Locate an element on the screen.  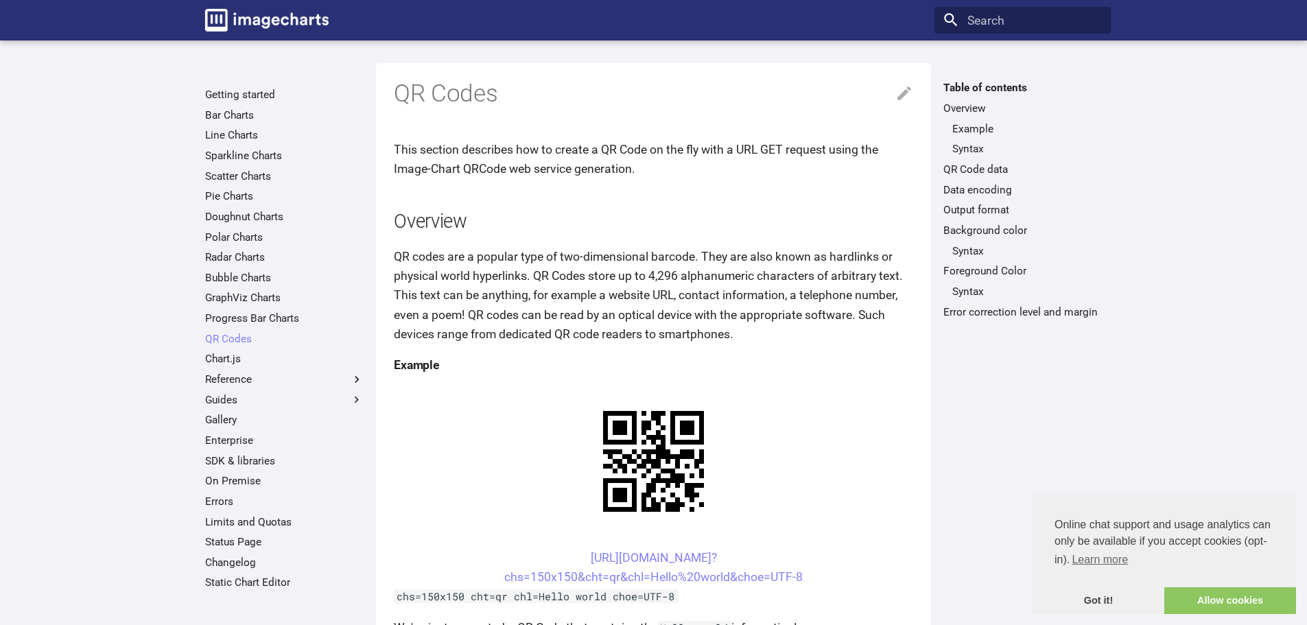
nav: Table of contents is located at coordinates (1022, 200).